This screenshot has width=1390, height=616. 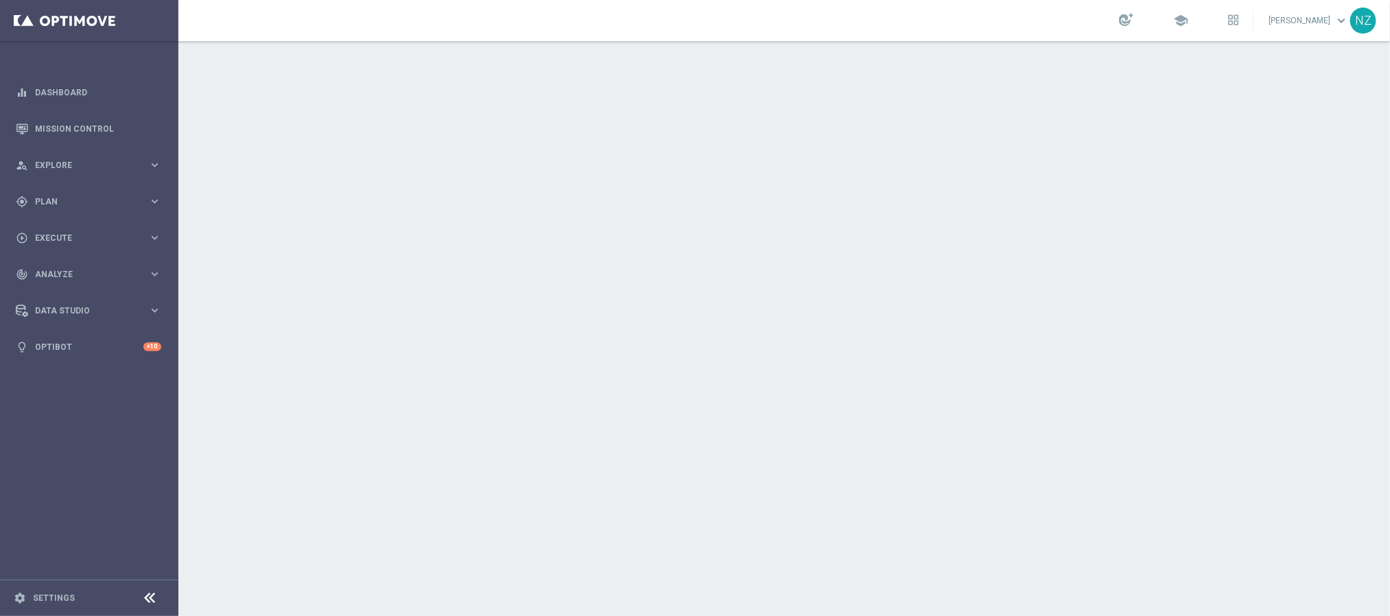 I want to click on span: Explore, so click(x=91, y=165).